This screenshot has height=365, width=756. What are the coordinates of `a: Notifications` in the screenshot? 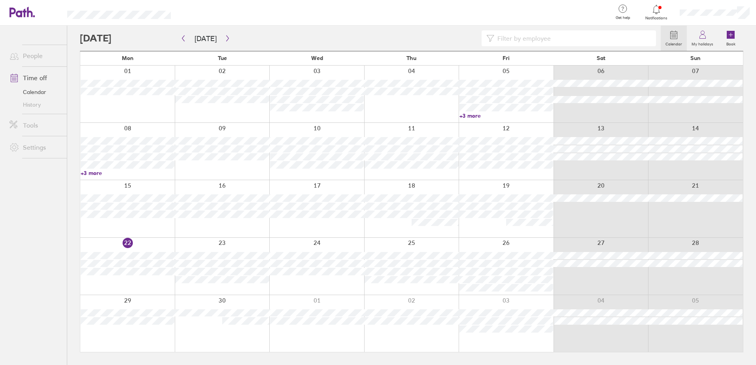 It's located at (657, 12).